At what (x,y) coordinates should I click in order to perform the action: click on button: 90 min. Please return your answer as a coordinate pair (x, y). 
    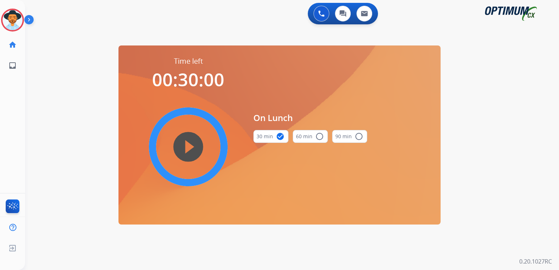
    Looking at the image, I should click on (349, 136).